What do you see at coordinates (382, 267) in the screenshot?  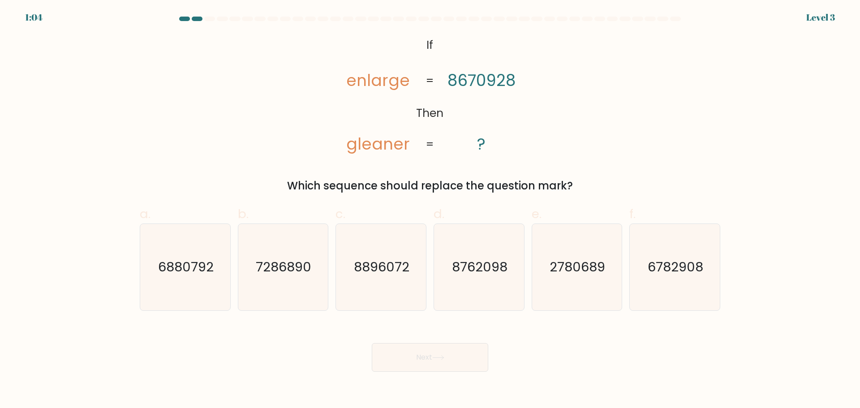 I see `text: 8896072` at bounding box center [382, 267].